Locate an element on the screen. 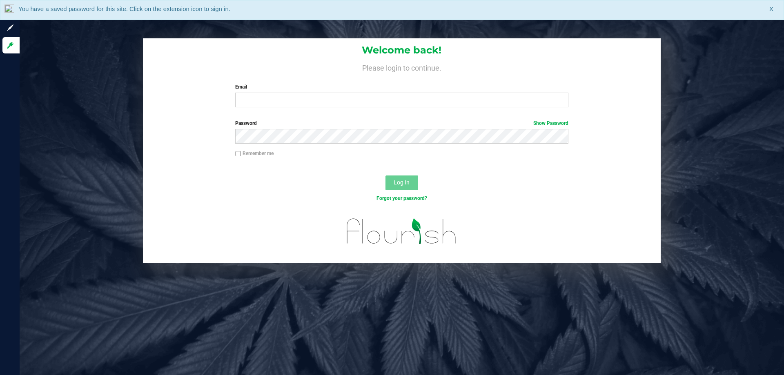 This screenshot has width=784, height=375. a: Forgot your password? is located at coordinates (402, 198).